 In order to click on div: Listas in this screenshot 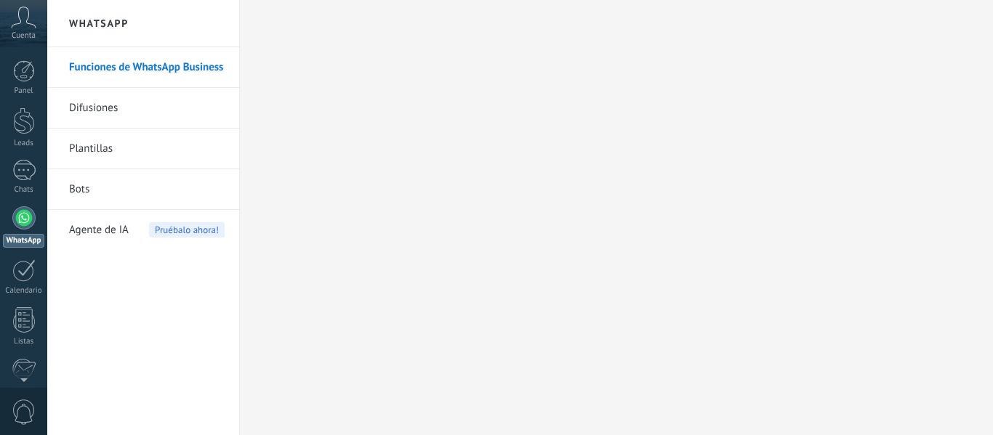, I will do `click(24, 342)`.